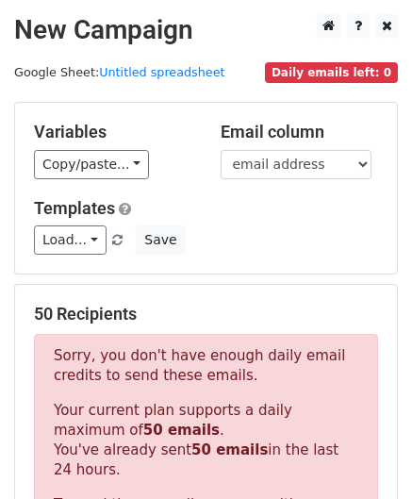  Describe the element at coordinates (331, 72) in the screenshot. I see `a: Daily emails left: 0` at that location.